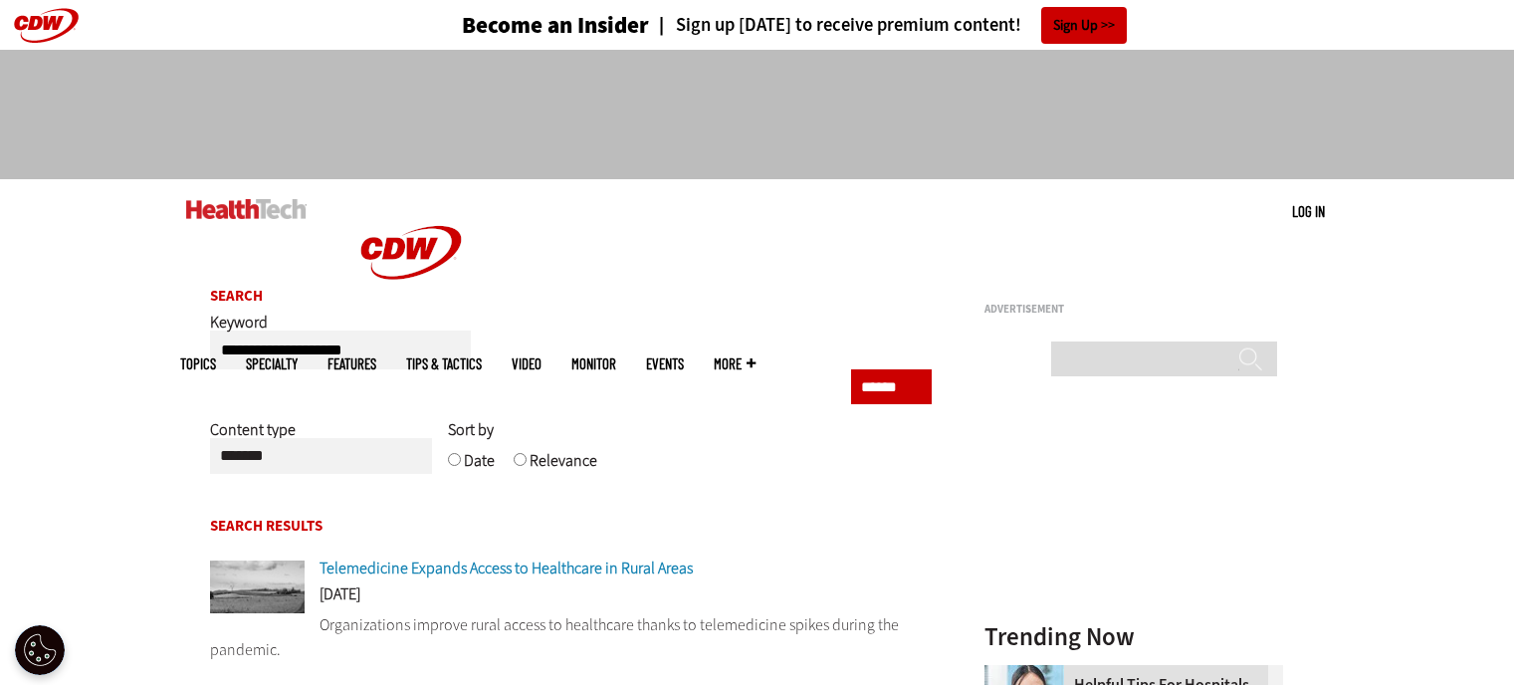 The image size is (1514, 685). Describe the element at coordinates (518, 25) in the screenshot. I see `a: Become an Insider` at that location.